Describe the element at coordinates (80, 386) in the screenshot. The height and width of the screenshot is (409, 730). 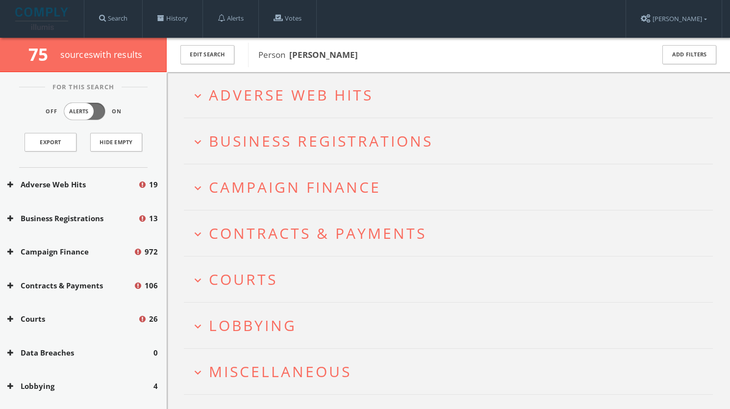
I see `button: Lobbying` at that location.